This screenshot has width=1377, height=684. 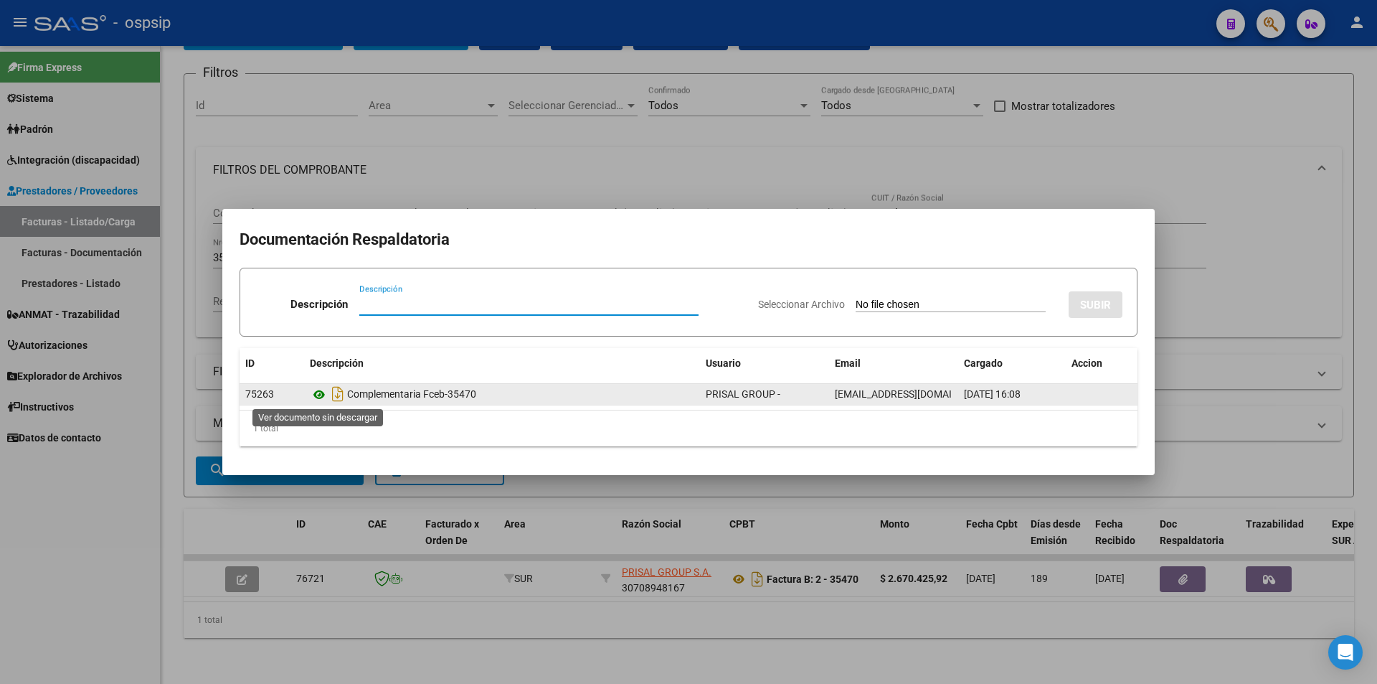 What do you see at coordinates (743, 394) in the screenshot?
I see `span: PRISAL GROUP -` at bounding box center [743, 394].